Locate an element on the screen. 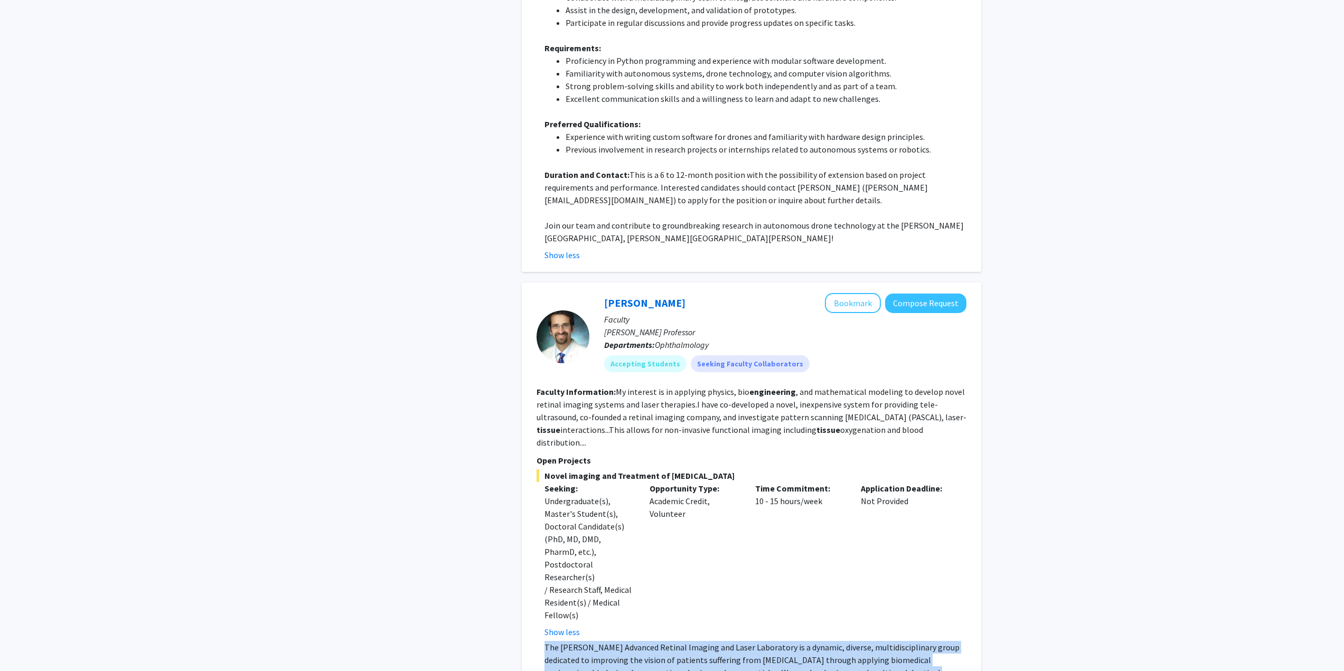  b: Faculty Information: is located at coordinates (576, 392).